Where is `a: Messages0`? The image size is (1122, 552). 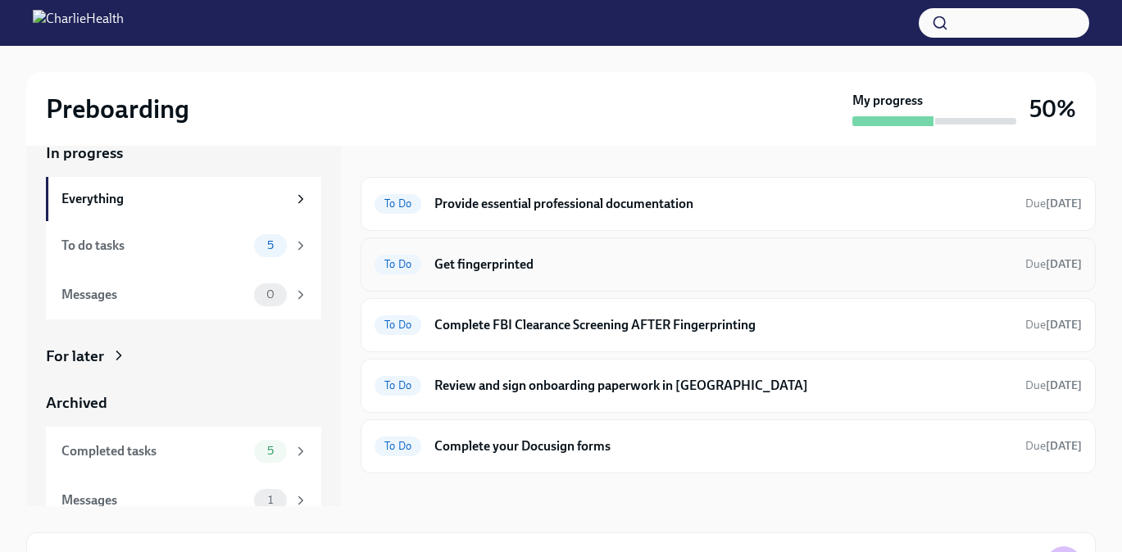 a: Messages0 is located at coordinates (184, 295).